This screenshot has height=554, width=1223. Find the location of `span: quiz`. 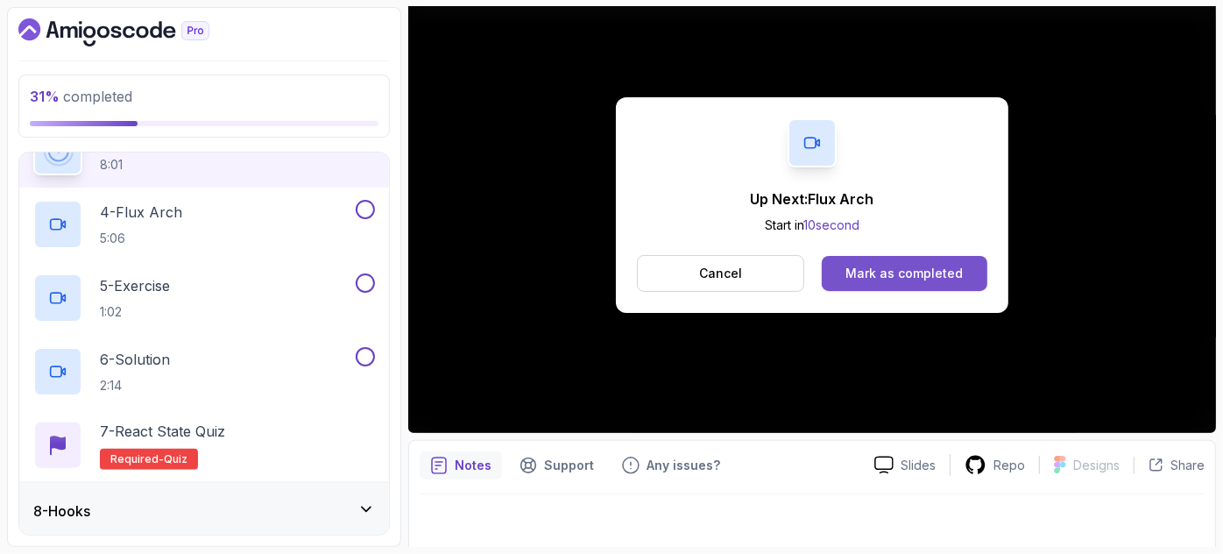

span: quiz is located at coordinates (175, 459).